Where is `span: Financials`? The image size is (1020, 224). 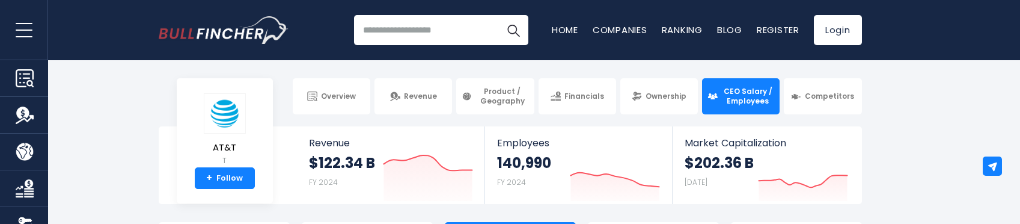
span: Financials is located at coordinates (584, 96).